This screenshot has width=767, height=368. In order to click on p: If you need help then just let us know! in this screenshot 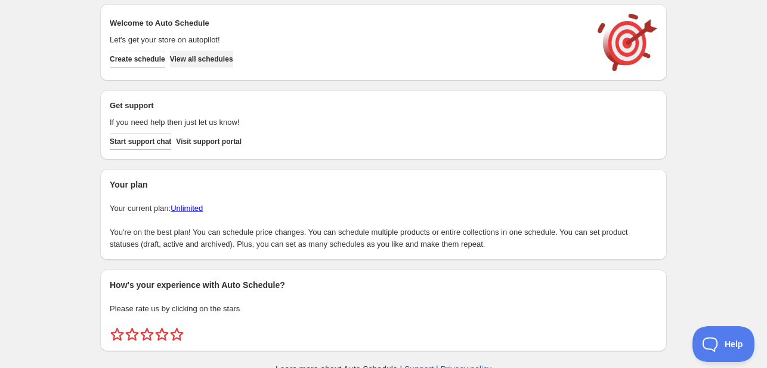, I will do `click(348, 122)`.